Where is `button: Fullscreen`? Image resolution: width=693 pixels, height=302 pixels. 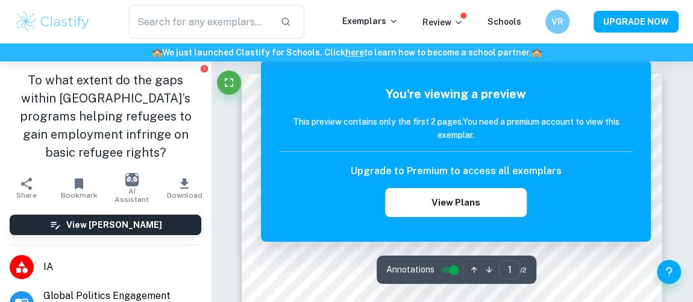 button: Fullscreen is located at coordinates (229, 83).